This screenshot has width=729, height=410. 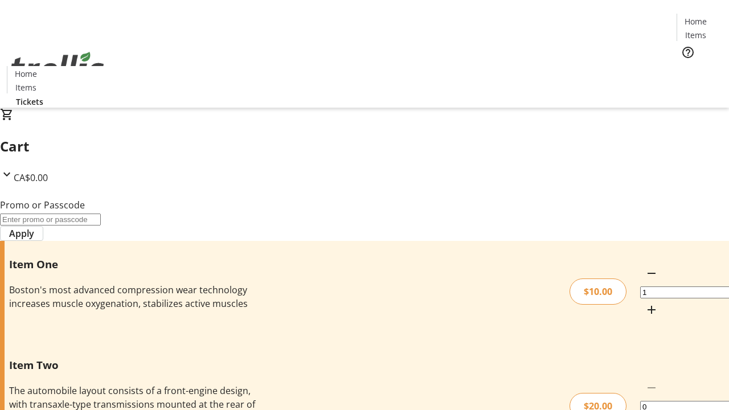 I want to click on button: Increment by one, so click(x=651, y=310).